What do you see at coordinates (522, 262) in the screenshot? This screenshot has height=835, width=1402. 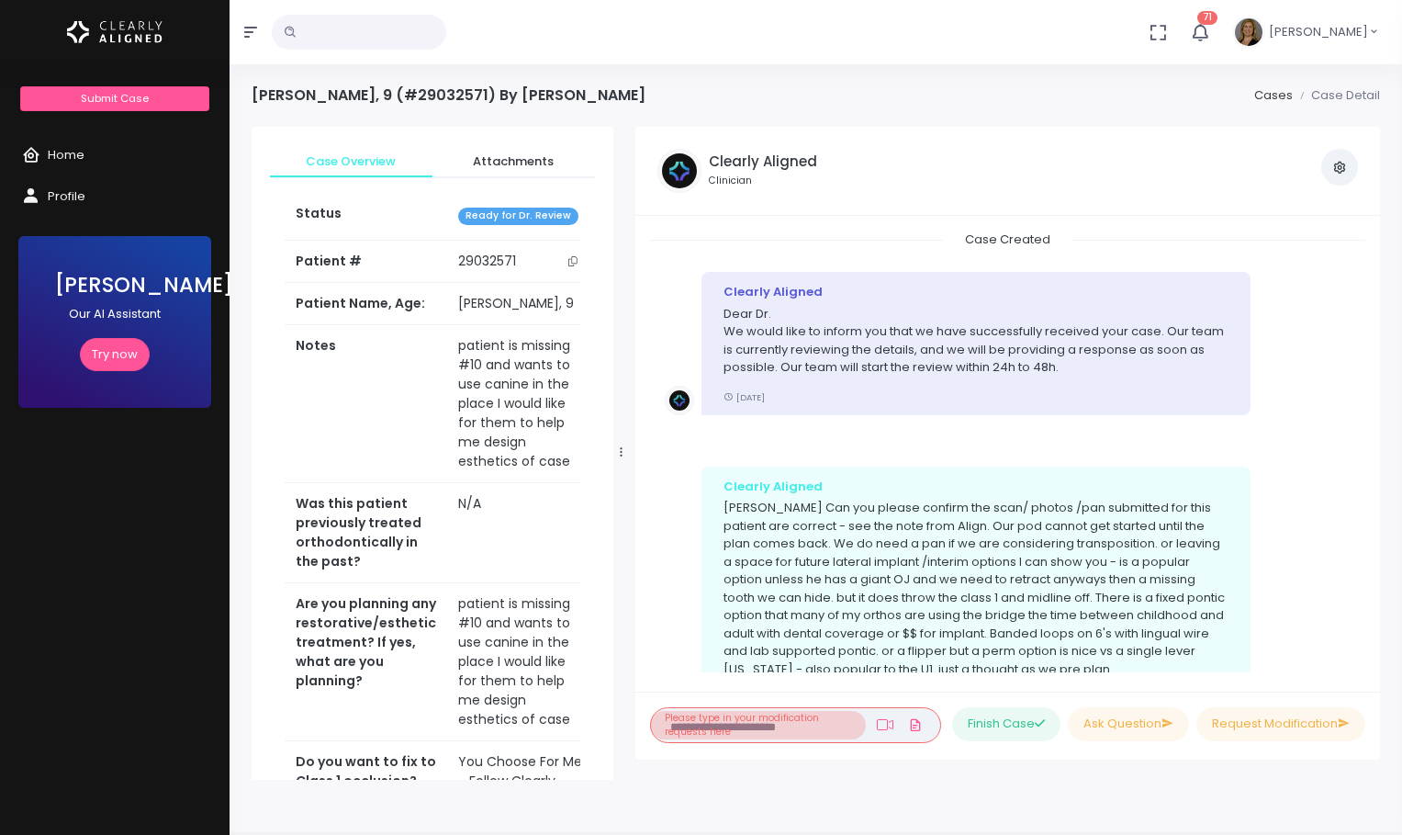 I see `td: 29032571` at bounding box center [522, 262].